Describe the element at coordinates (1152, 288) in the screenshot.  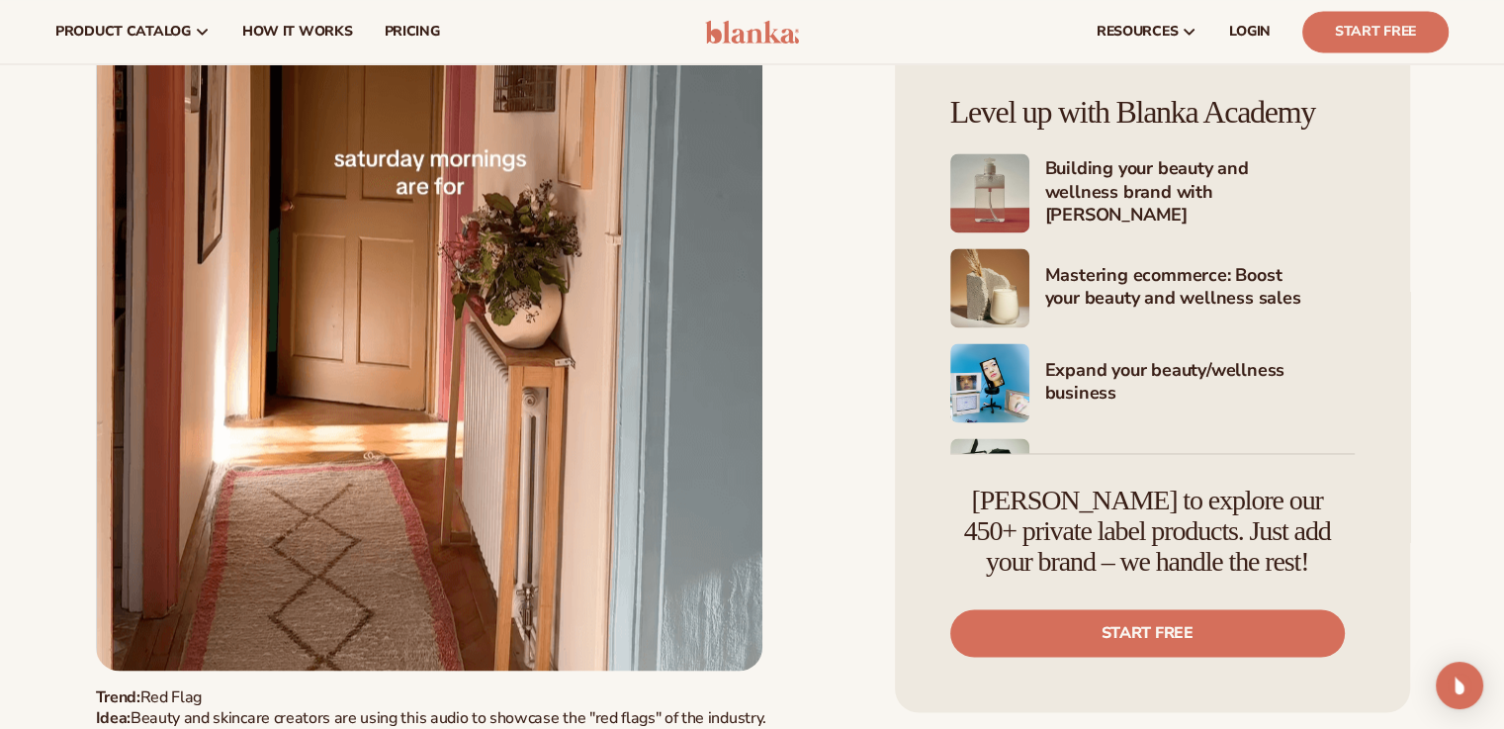
I see `a: Shopify Image 4 Mastering ecommerce: Boost your beauty and wellness sales` at that location.